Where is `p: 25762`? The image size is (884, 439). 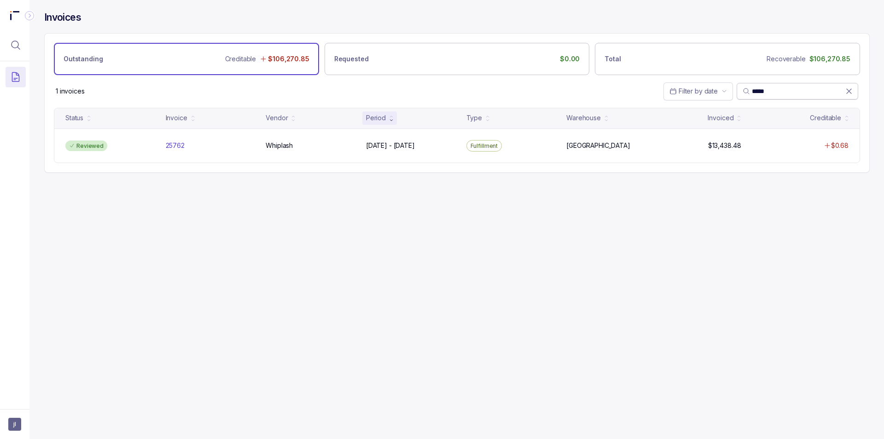 p: 25762 is located at coordinates (175, 145).